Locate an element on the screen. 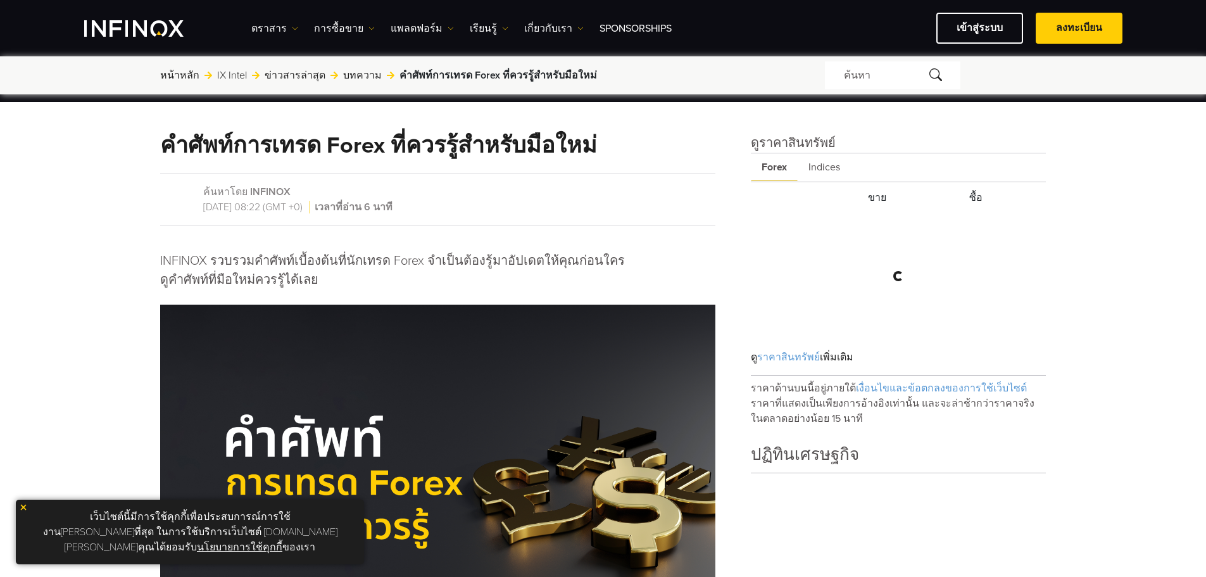  a: INFINOX Logo is located at coordinates (149, 28).